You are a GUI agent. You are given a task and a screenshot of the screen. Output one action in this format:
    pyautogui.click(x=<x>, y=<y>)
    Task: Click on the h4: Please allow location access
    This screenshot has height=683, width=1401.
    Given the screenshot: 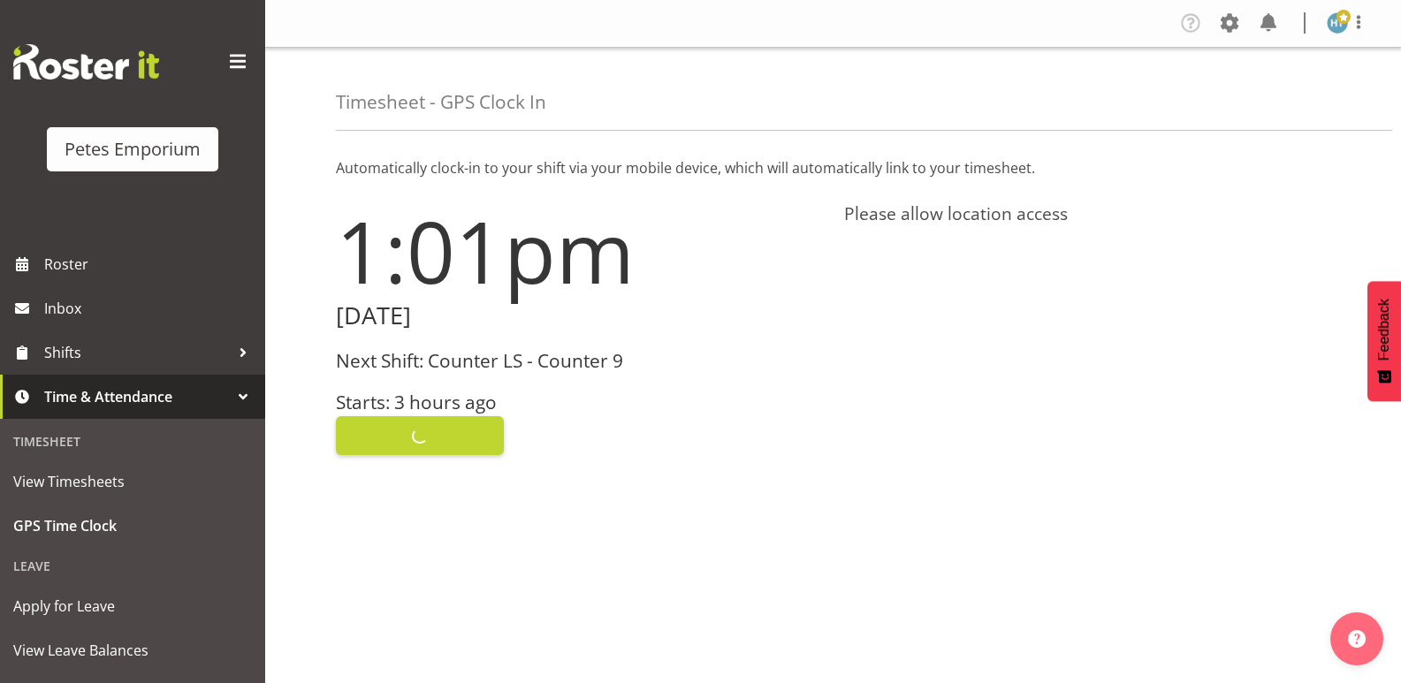 What is the action you would take?
    pyautogui.click(x=1087, y=214)
    